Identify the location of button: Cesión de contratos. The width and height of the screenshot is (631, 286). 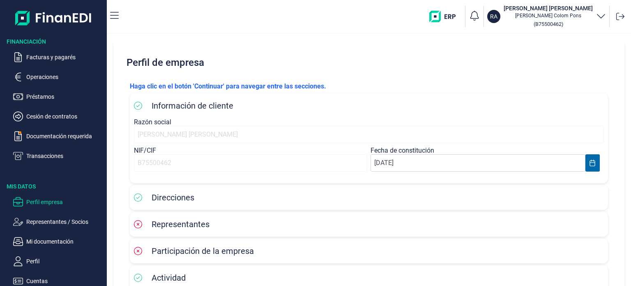
(58, 116).